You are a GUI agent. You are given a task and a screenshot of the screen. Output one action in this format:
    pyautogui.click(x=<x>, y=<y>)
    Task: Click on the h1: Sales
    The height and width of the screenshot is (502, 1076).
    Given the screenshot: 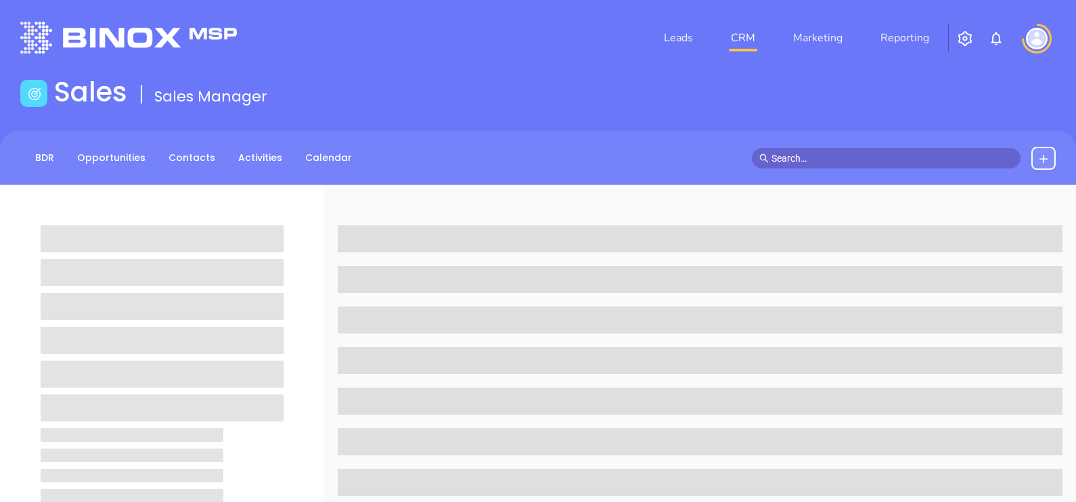 What is the action you would take?
    pyautogui.click(x=91, y=92)
    